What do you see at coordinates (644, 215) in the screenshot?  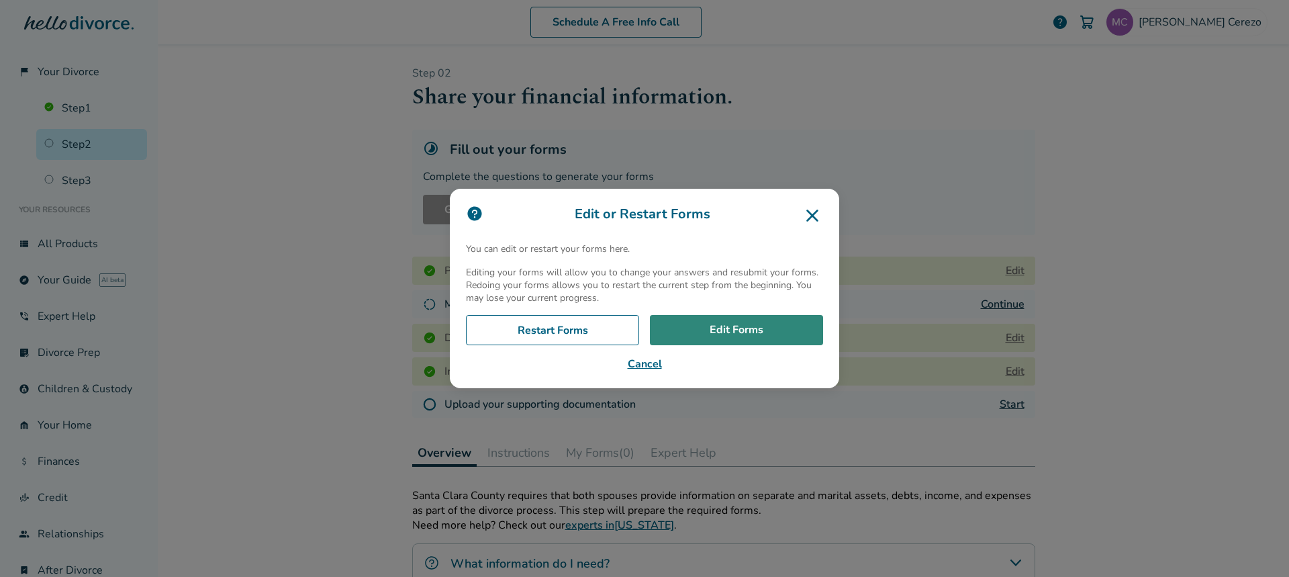 I see `h3: Edit or Restart Forms` at bounding box center [644, 215].